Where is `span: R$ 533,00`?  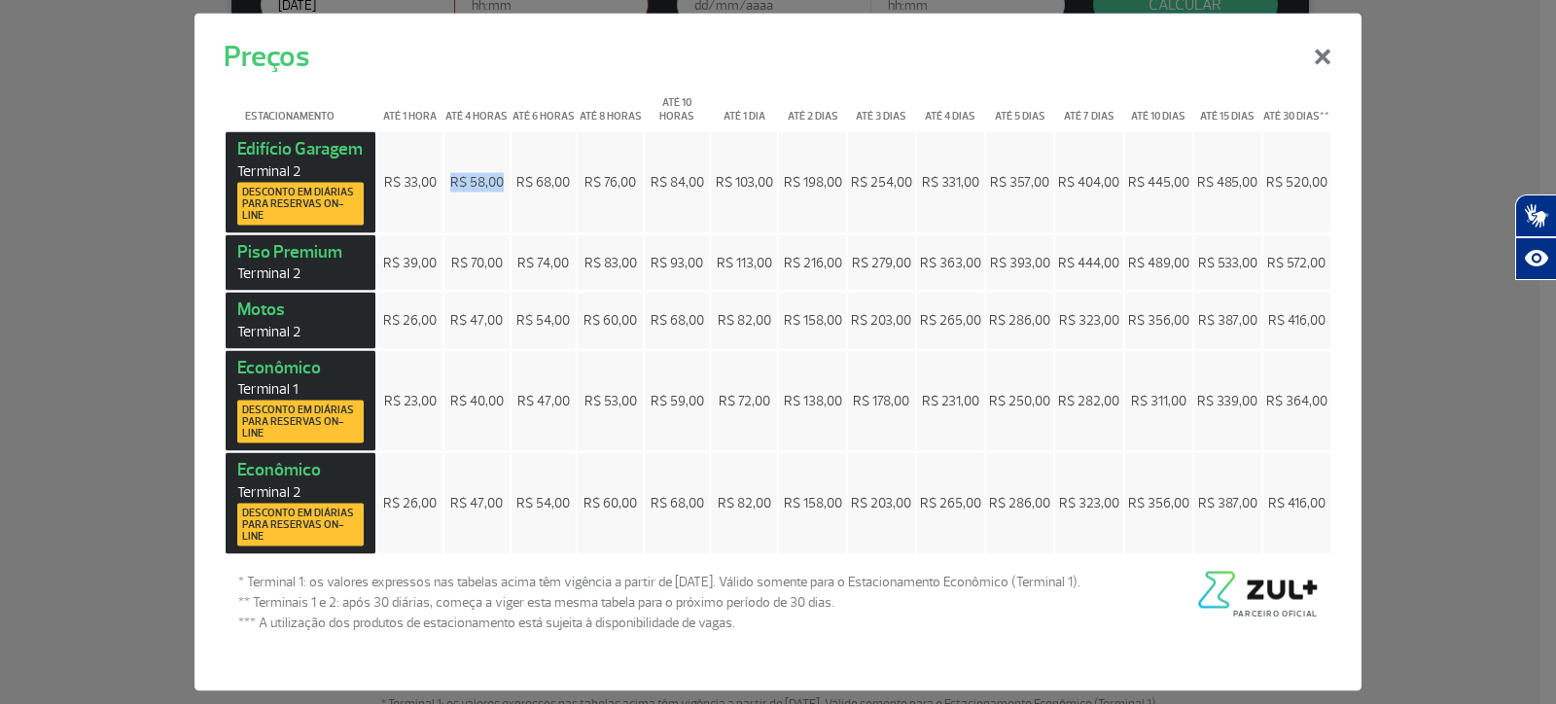
span: R$ 533,00 is located at coordinates (1227, 262).